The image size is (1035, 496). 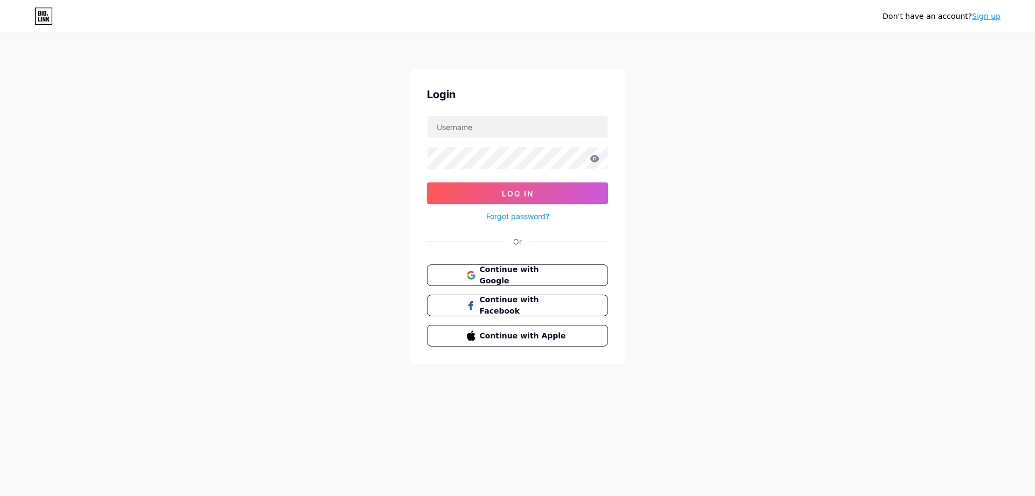 I want to click on span: Log In, so click(x=518, y=193).